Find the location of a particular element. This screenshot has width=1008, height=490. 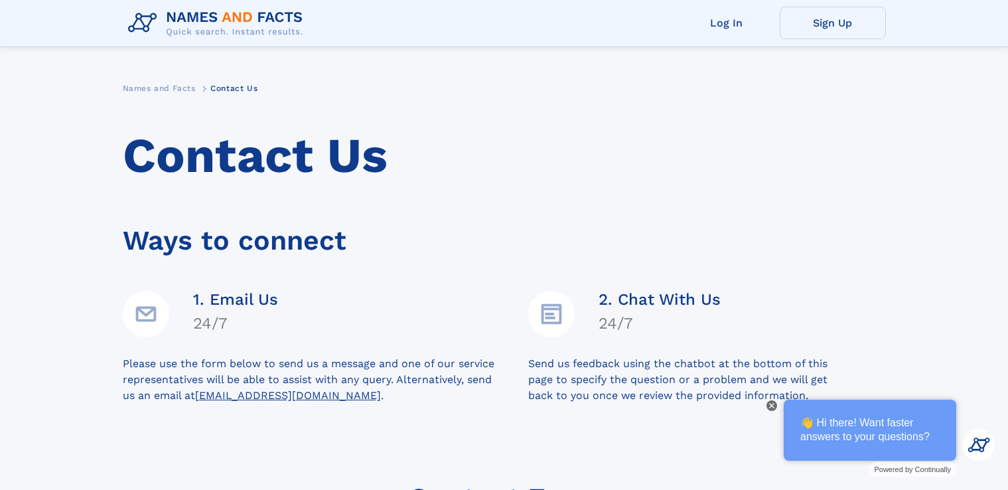

a: Powered by Continually is located at coordinates (912, 469).